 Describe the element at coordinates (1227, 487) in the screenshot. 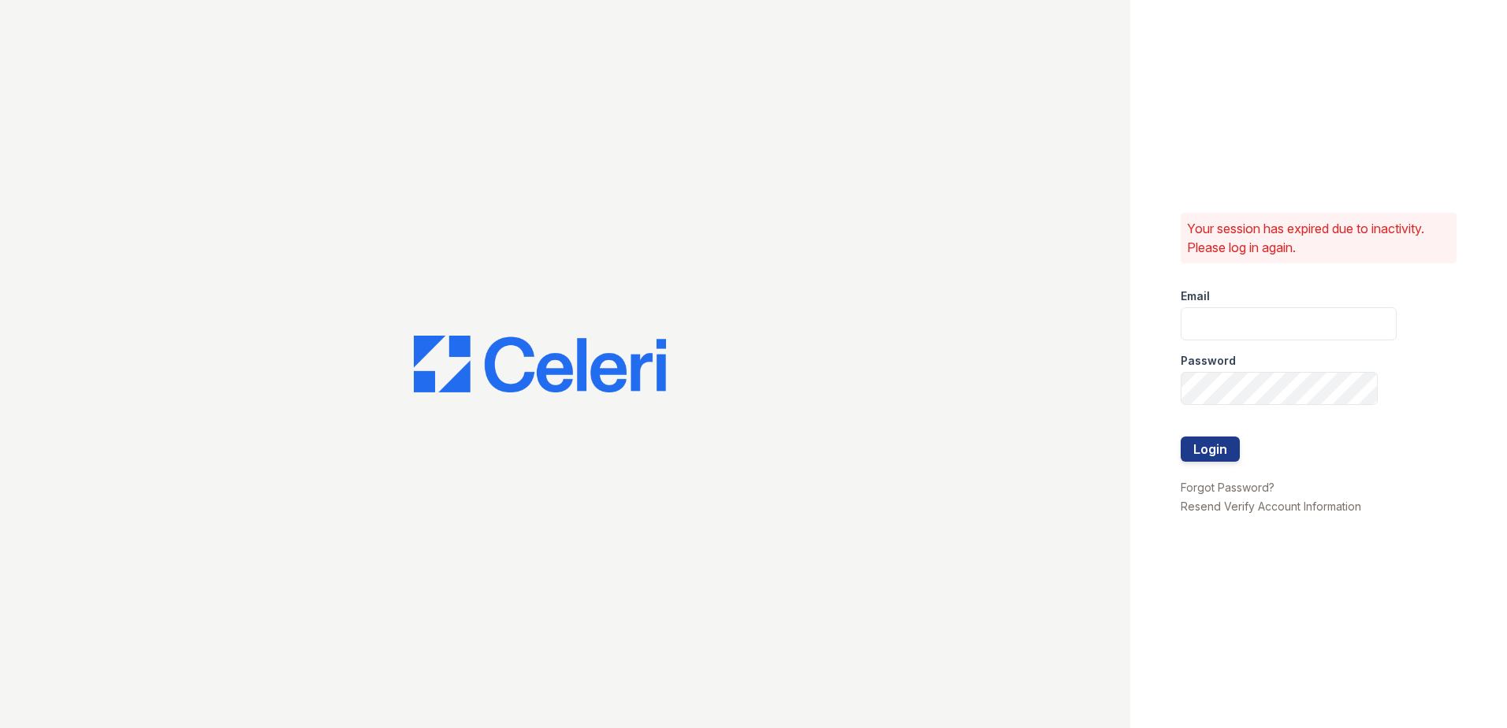

I see `a: Forgot Password?` at that location.